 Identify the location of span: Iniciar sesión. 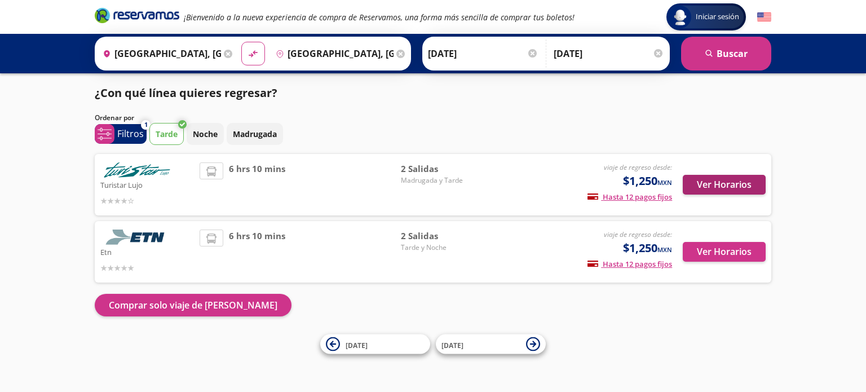
(717, 17).